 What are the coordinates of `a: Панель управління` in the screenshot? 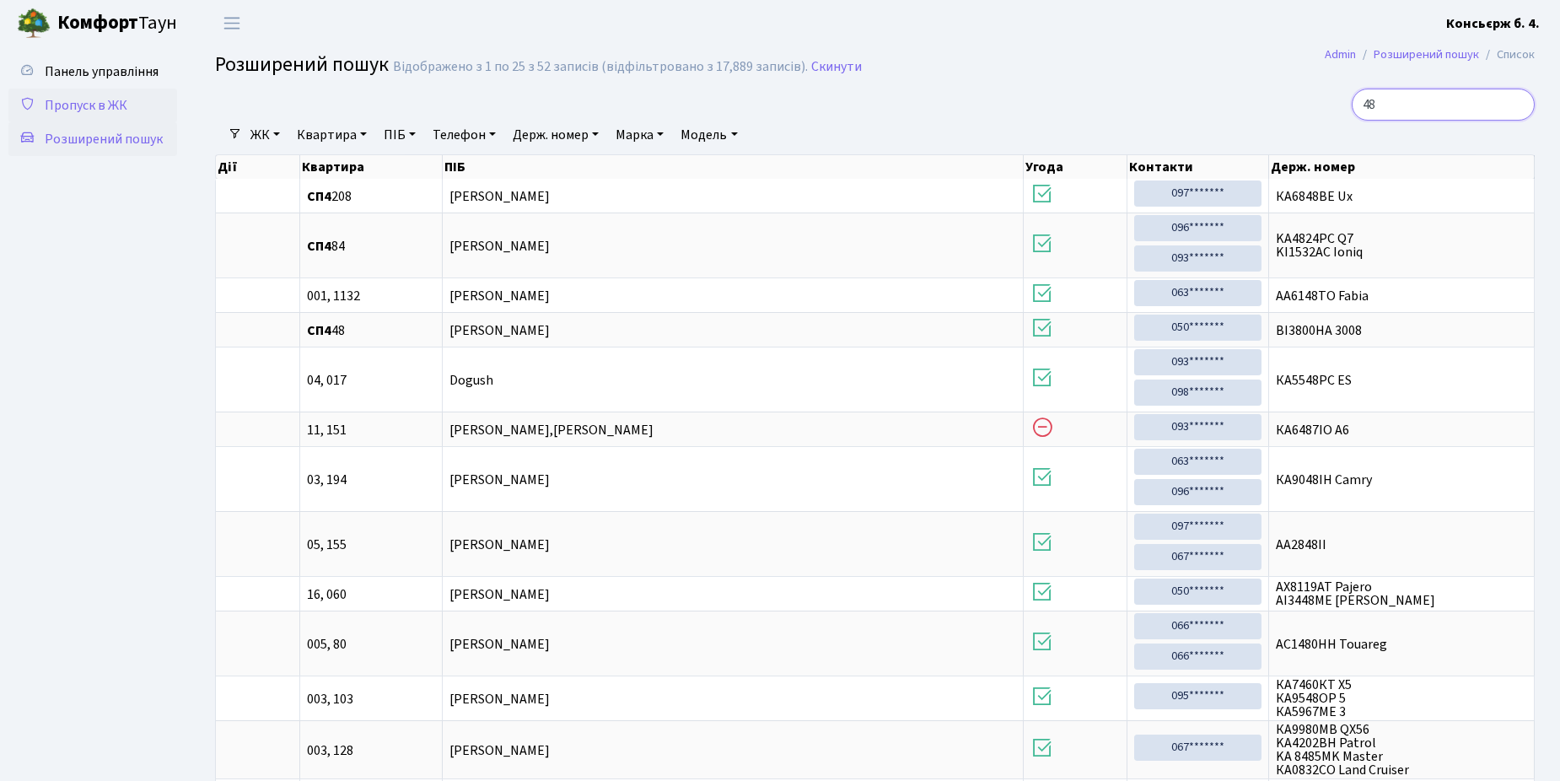 It's located at (93, 72).